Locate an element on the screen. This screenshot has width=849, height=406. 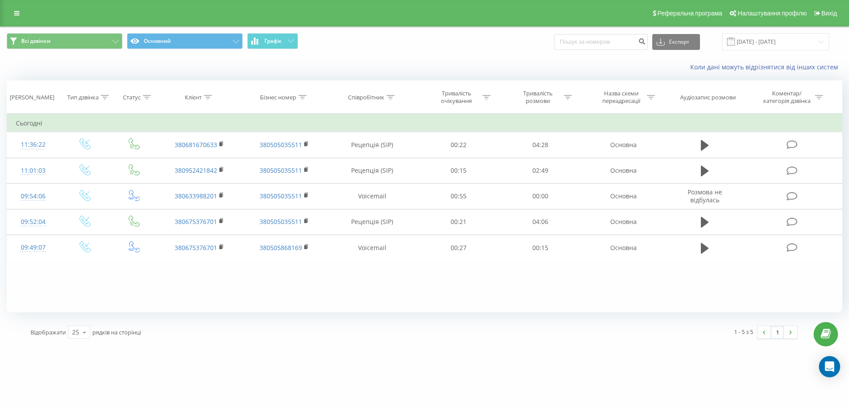
a: 380505868169 is located at coordinates (281, 247).